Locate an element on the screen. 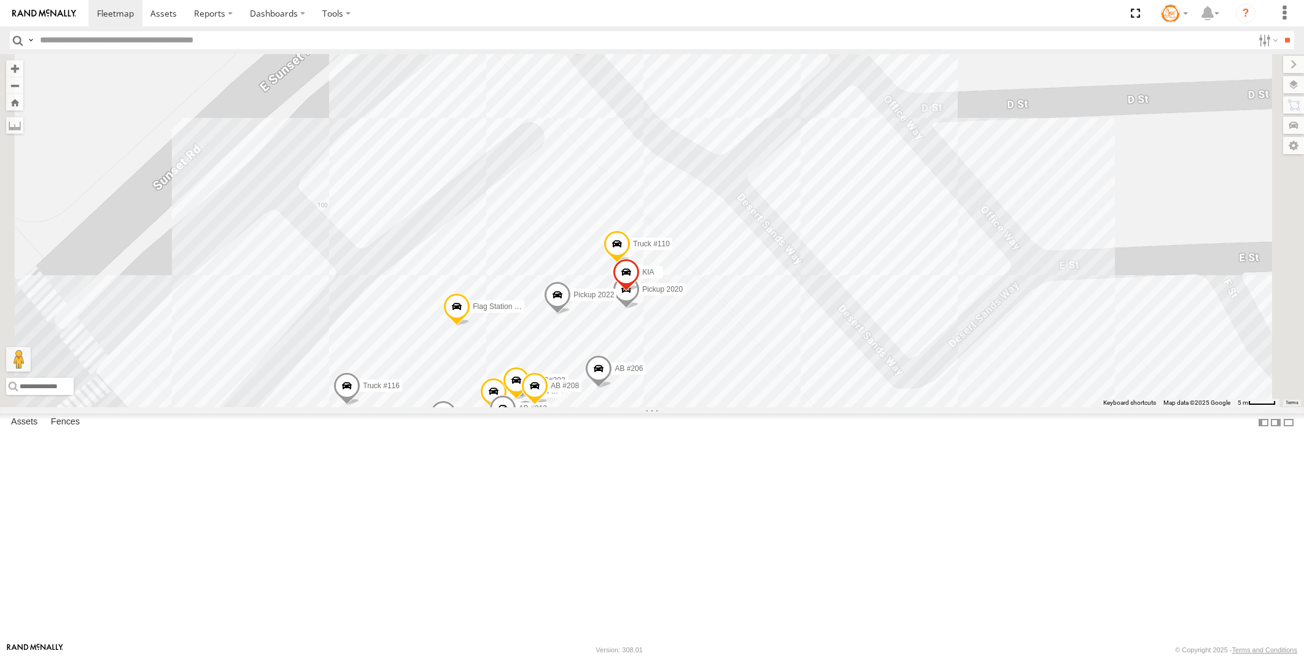 The width and height of the screenshot is (1304, 656). a: Terms and Conditions is located at coordinates (1265, 650).